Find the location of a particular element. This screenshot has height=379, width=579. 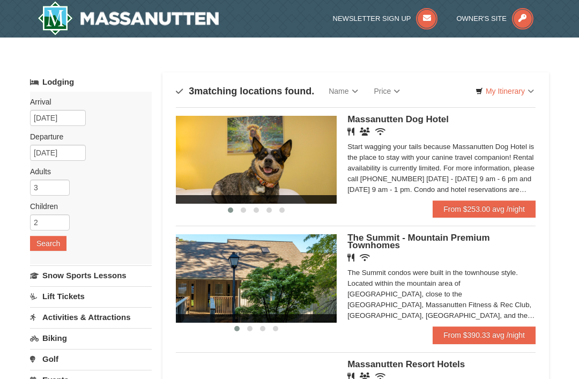

a: Name is located at coordinates (343, 91).